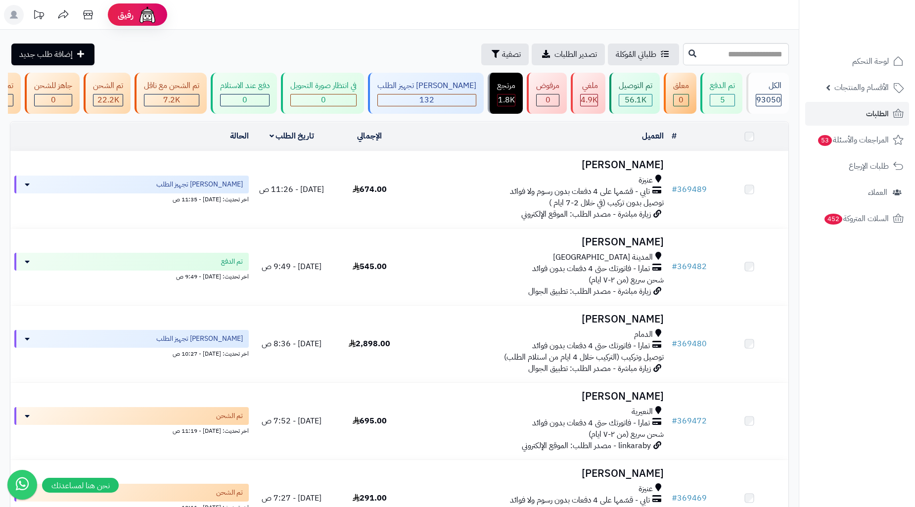  I want to click on div: تم الدفع, so click(722, 86).